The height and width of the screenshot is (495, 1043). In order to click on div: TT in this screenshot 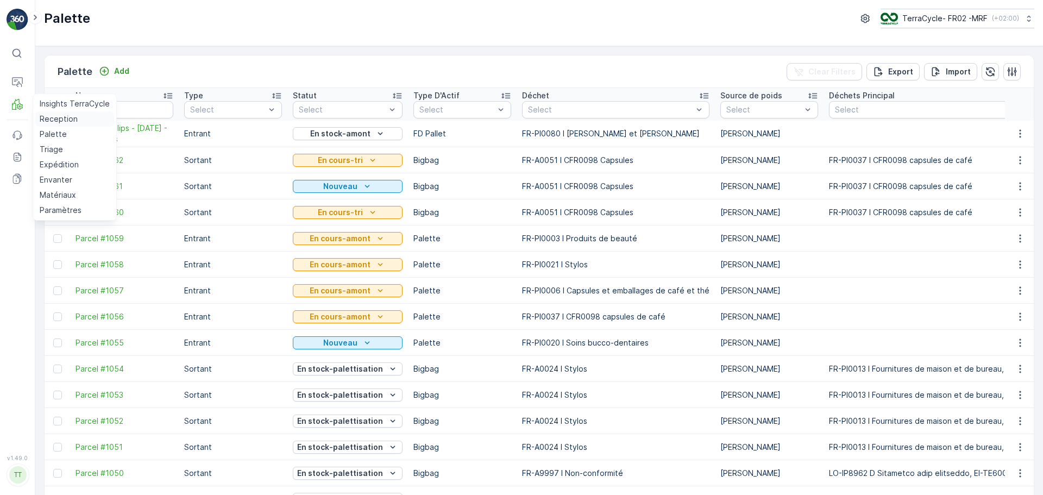, I will do `click(18, 475)`.